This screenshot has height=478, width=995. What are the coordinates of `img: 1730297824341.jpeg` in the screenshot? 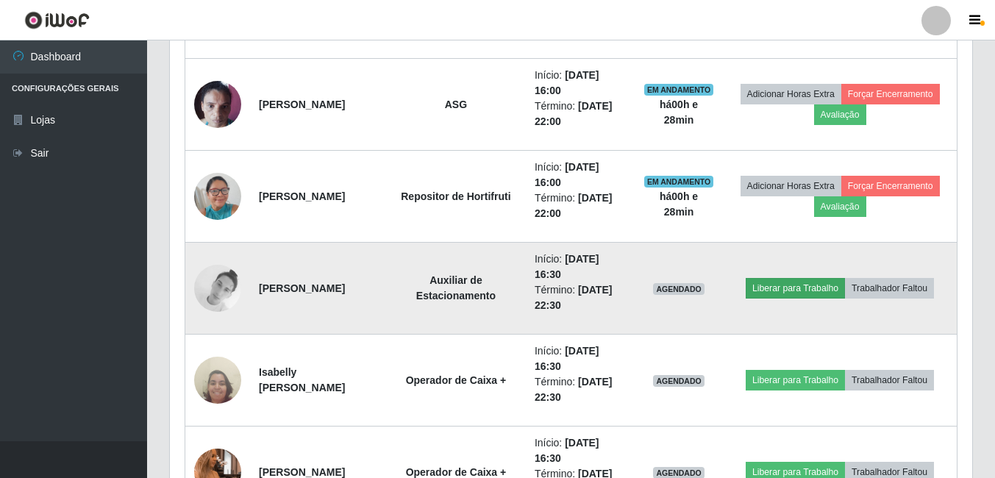 It's located at (218, 288).